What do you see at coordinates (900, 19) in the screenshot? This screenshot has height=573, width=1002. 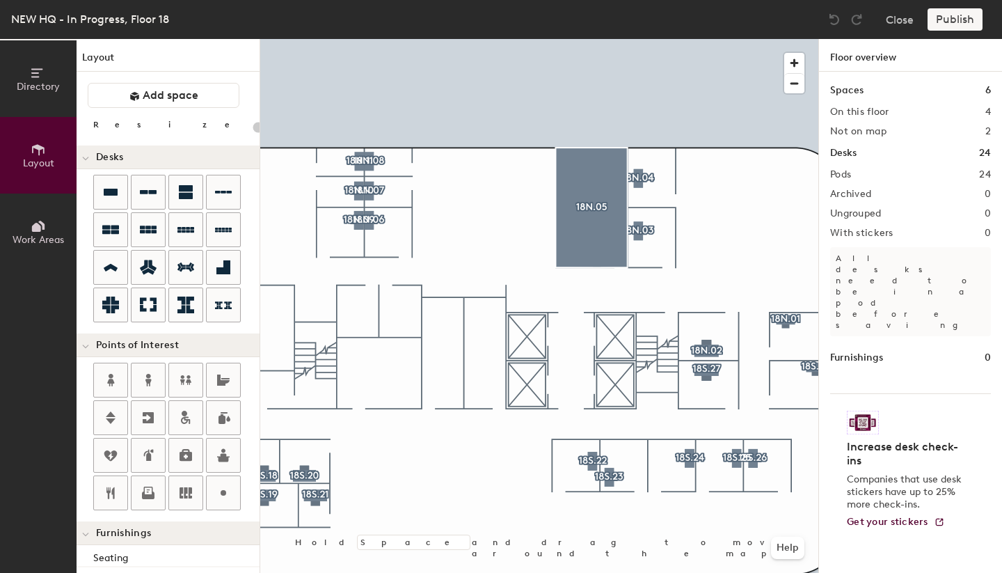 I see `button: Close` at bounding box center [900, 19].